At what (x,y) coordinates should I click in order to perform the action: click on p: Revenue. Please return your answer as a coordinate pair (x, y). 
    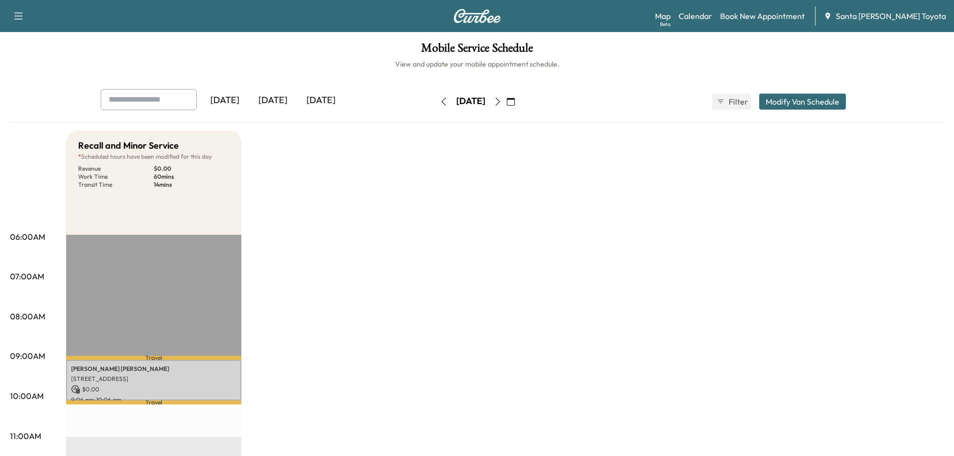
    Looking at the image, I should click on (116, 169).